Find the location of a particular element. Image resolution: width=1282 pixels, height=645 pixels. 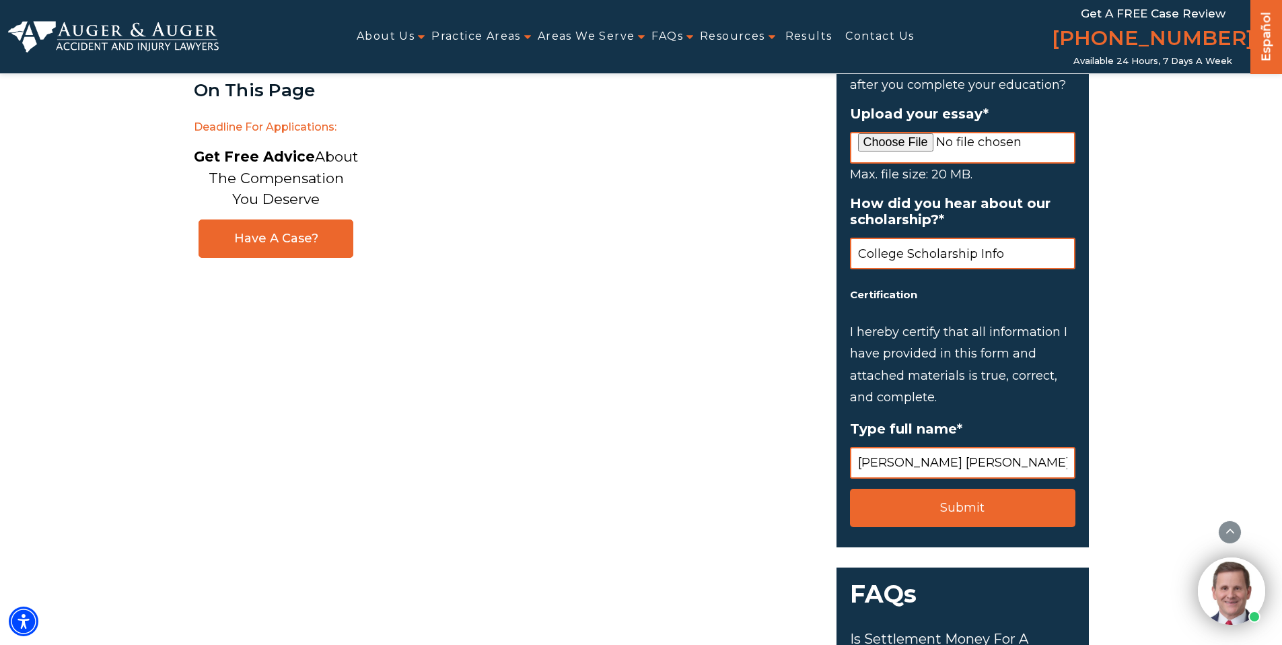

a: Resources is located at coordinates (732, 36).